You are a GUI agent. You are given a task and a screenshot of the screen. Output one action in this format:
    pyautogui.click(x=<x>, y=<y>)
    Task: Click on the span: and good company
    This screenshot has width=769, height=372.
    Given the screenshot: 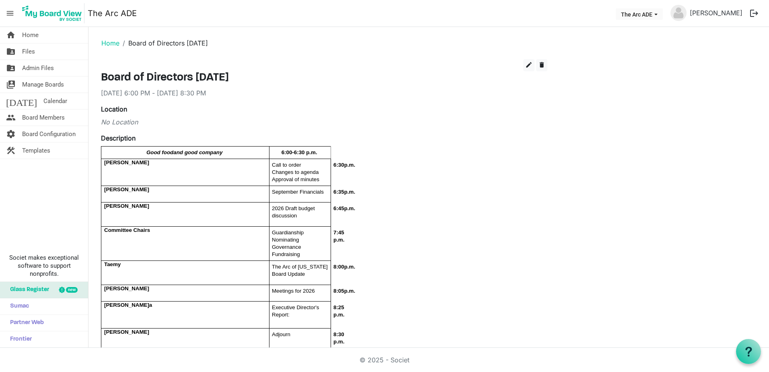 What is the action you would take?
    pyautogui.click(x=198, y=152)
    